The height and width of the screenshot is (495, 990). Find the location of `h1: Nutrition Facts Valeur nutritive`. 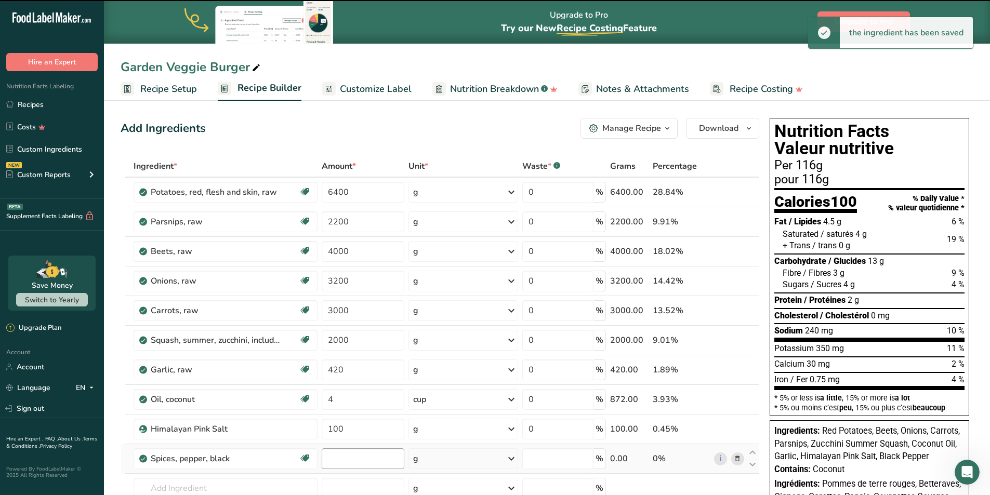

h1: Nutrition Facts Valeur nutritive is located at coordinates (869, 140).